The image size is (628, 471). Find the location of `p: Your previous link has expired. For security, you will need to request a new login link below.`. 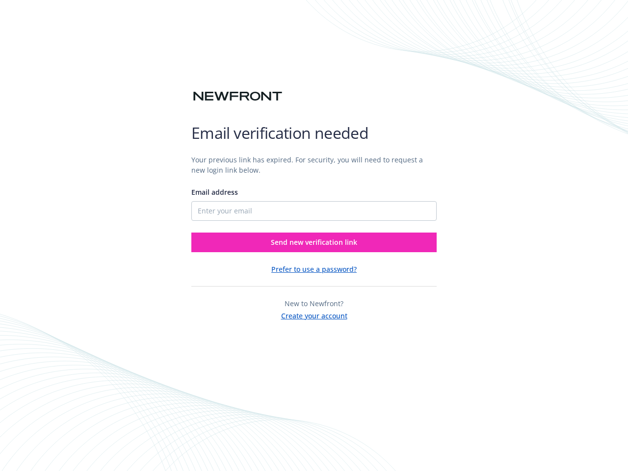

p: Your previous link has expired. For security, you will need to request a new login link below. is located at coordinates (314, 165).